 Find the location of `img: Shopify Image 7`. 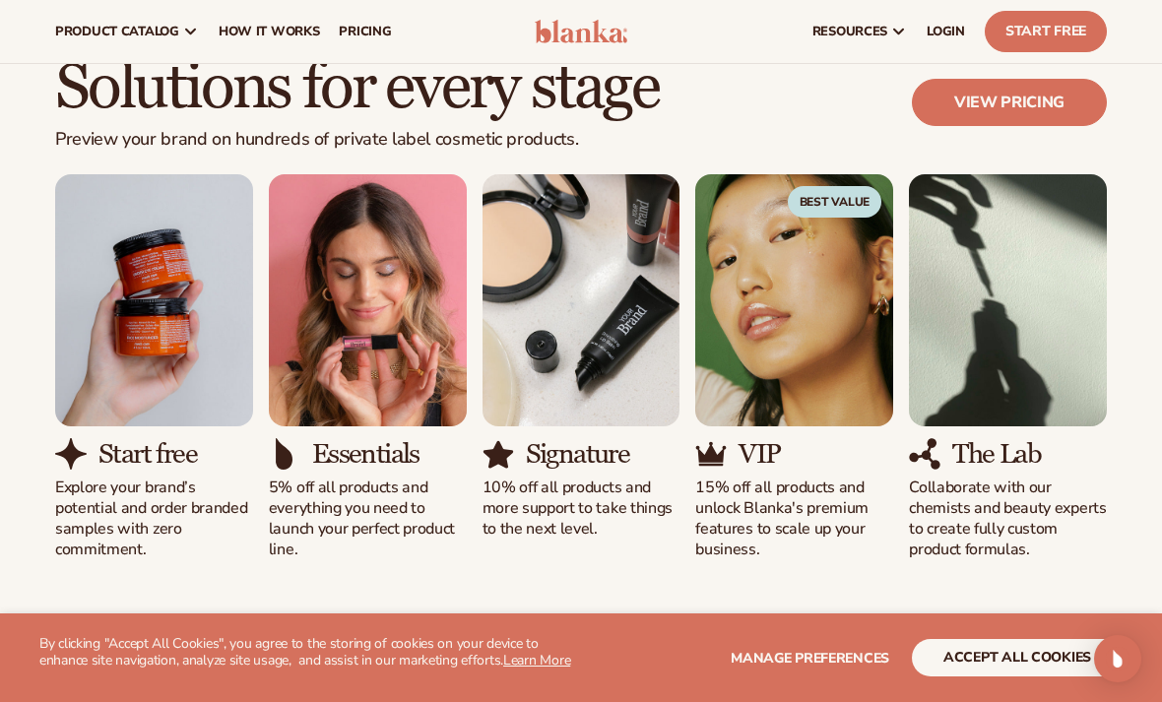

img: Shopify Image 7 is located at coordinates (154, 300).